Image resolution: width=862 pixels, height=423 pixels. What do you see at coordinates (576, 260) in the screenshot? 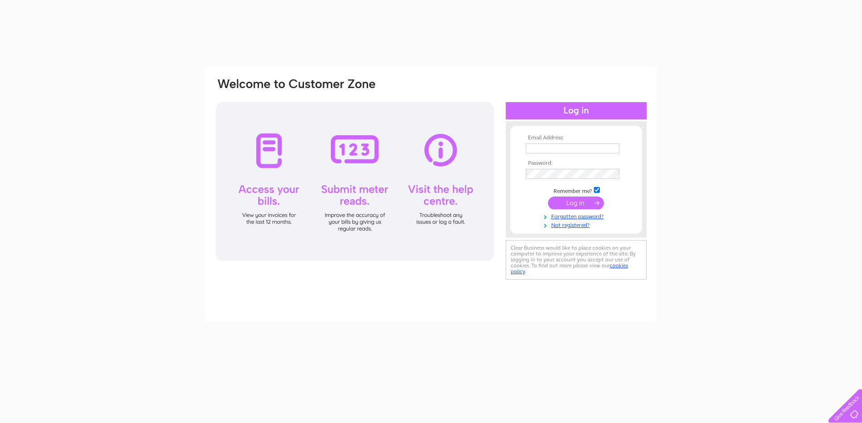
I see `div: Clear Business would like to place cookies on your computer to improve your experience of the sit...` at bounding box center [576, 260].